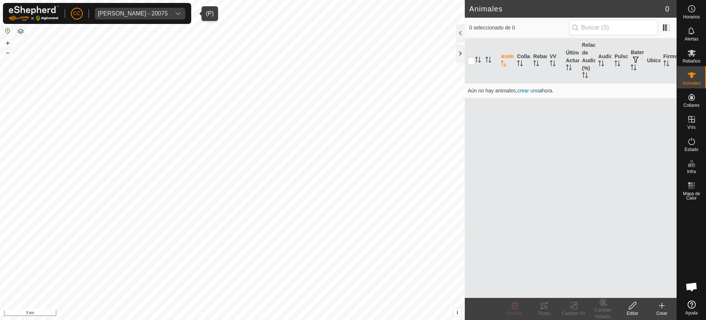 The width and height of the screenshot is (706, 320). I want to click on span: Horarios, so click(691, 17).